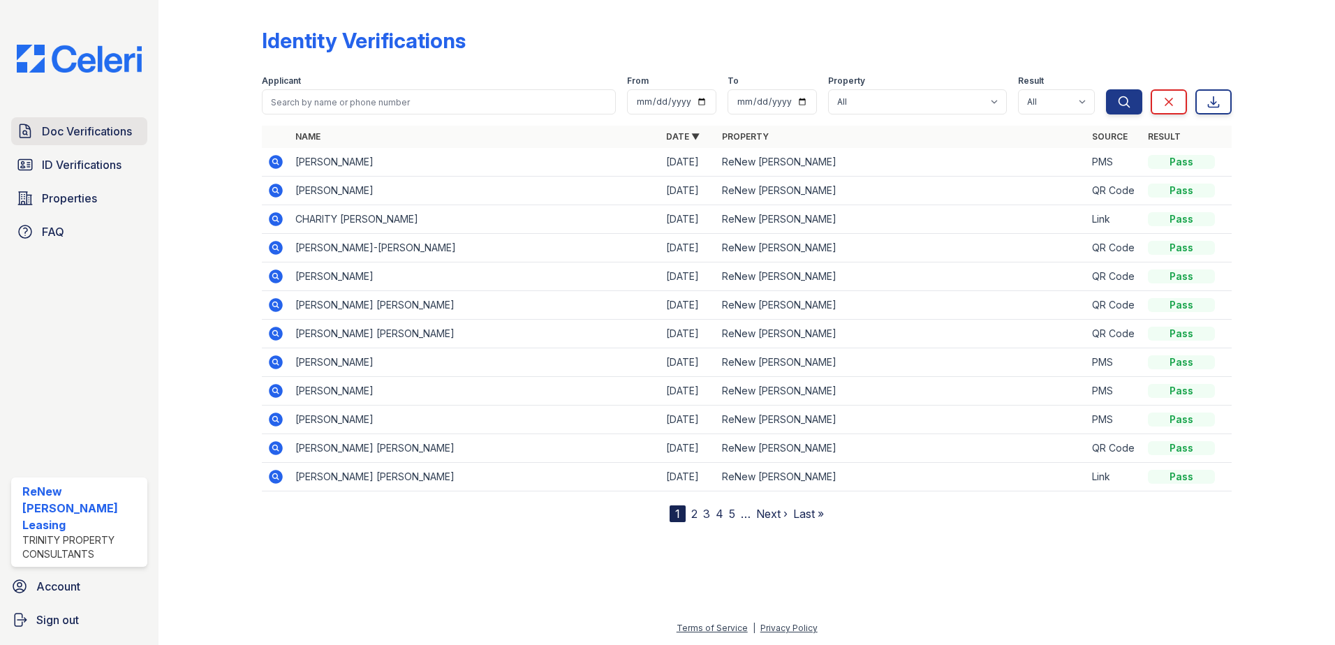  What do you see at coordinates (1164, 136) in the screenshot?
I see `a: Result` at bounding box center [1164, 136].